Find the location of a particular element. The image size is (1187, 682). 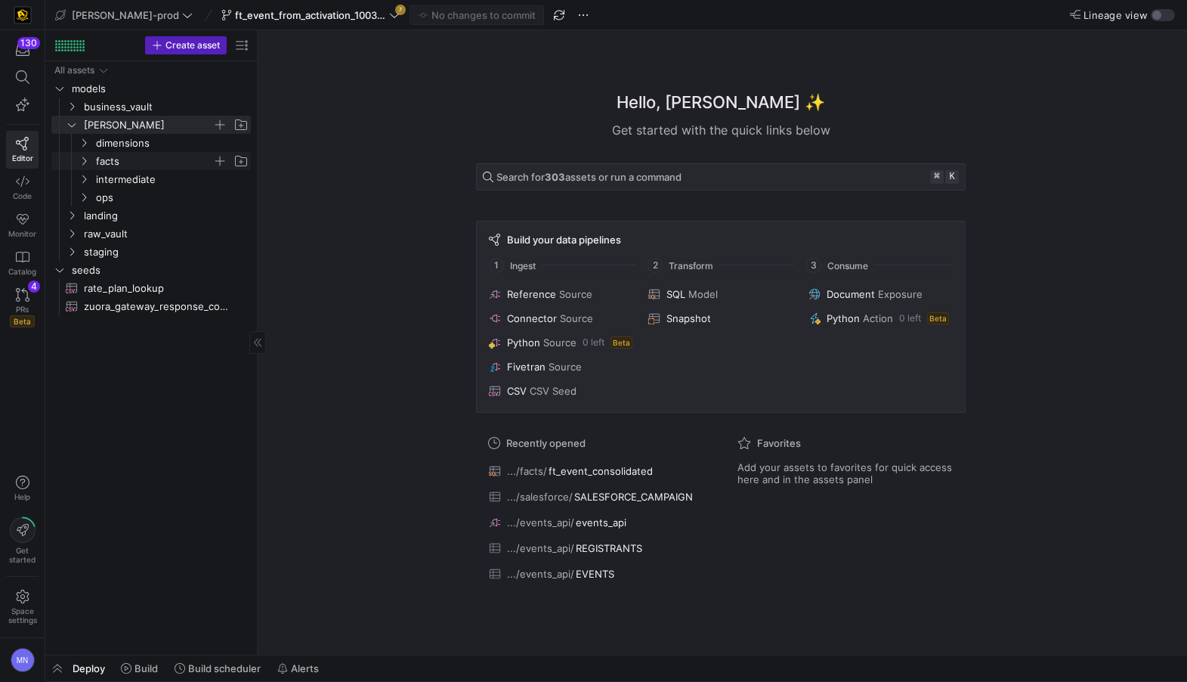

div: Get started with the quick links below is located at coordinates (721, 130).